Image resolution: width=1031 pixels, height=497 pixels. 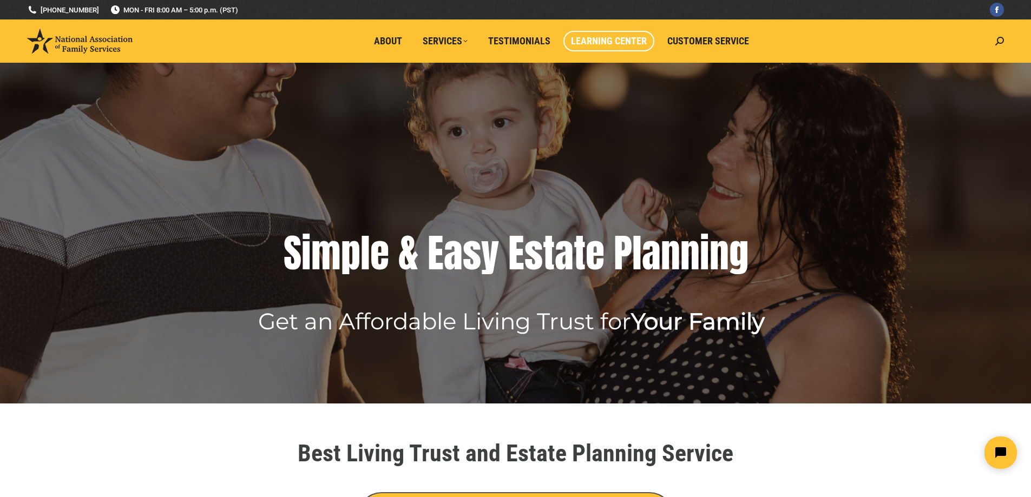 I want to click on span: MON - FRI 8:00 AM – 5:00 p.m. (PST), so click(x=174, y=10).